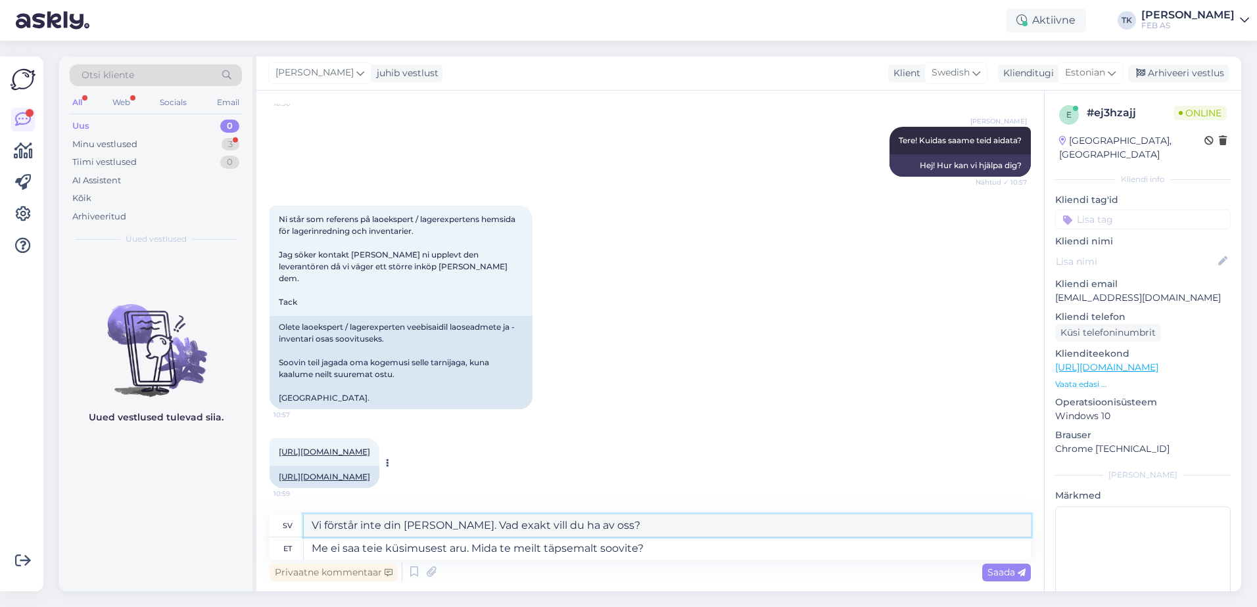  What do you see at coordinates (1143, 200) in the screenshot?
I see `p: Kliendi tag'id` at bounding box center [1143, 200].